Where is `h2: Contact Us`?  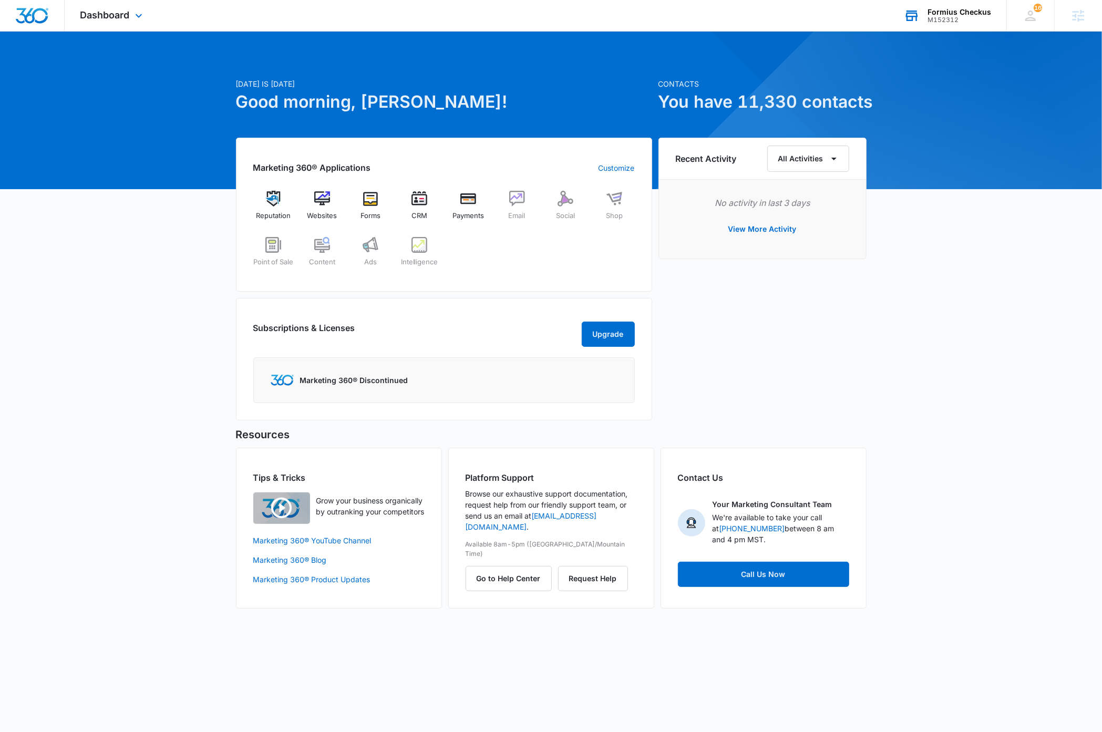
h2: Contact Us is located at coordinates (764, 478).